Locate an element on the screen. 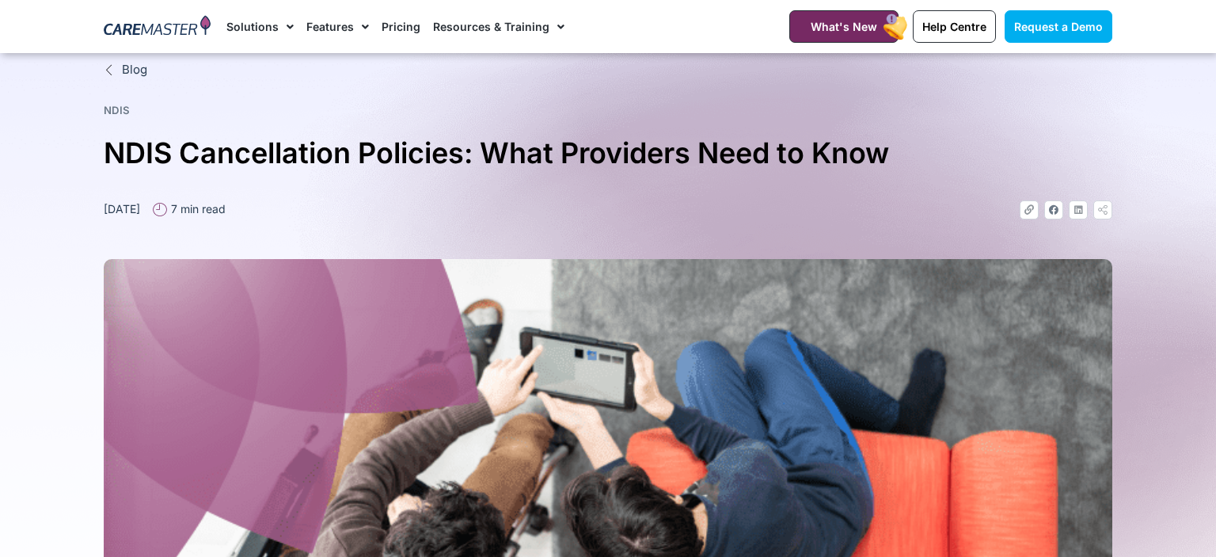 This screenshot has height=557, width=1216. a: Help Centre is located at coordinates (954, 26).